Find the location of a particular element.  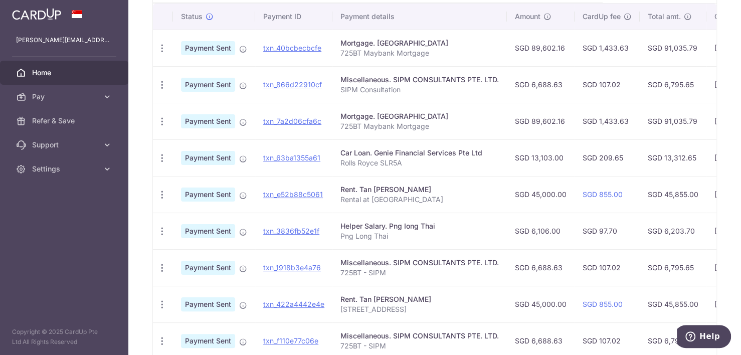

a: txn_e52b88c5061 is located at coordinates (293, 194).